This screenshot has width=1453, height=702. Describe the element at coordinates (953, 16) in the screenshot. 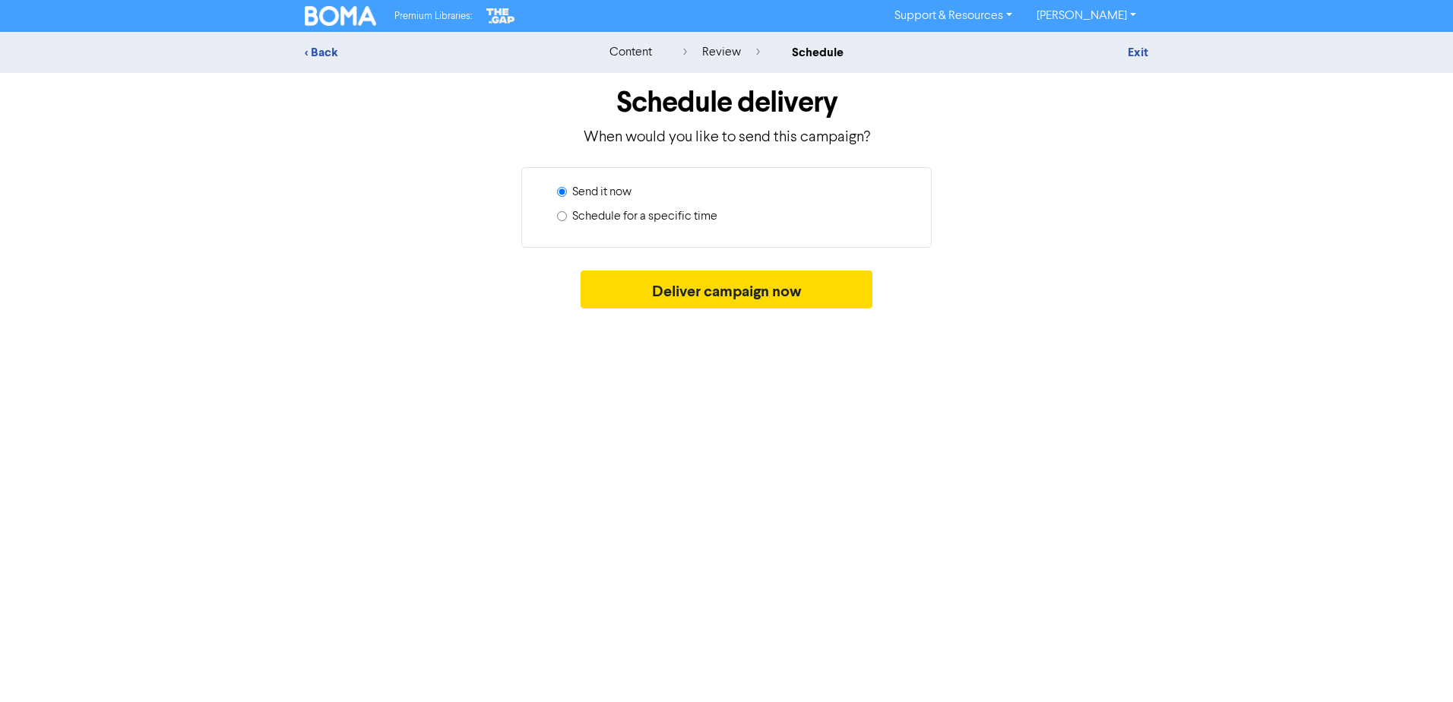

I see `a: Support & Resources` at that location.